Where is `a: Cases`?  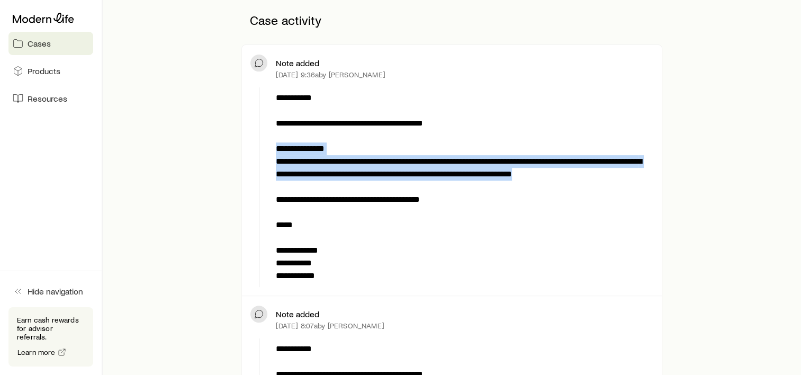
a: Cases is located at coordinates (51, 43).